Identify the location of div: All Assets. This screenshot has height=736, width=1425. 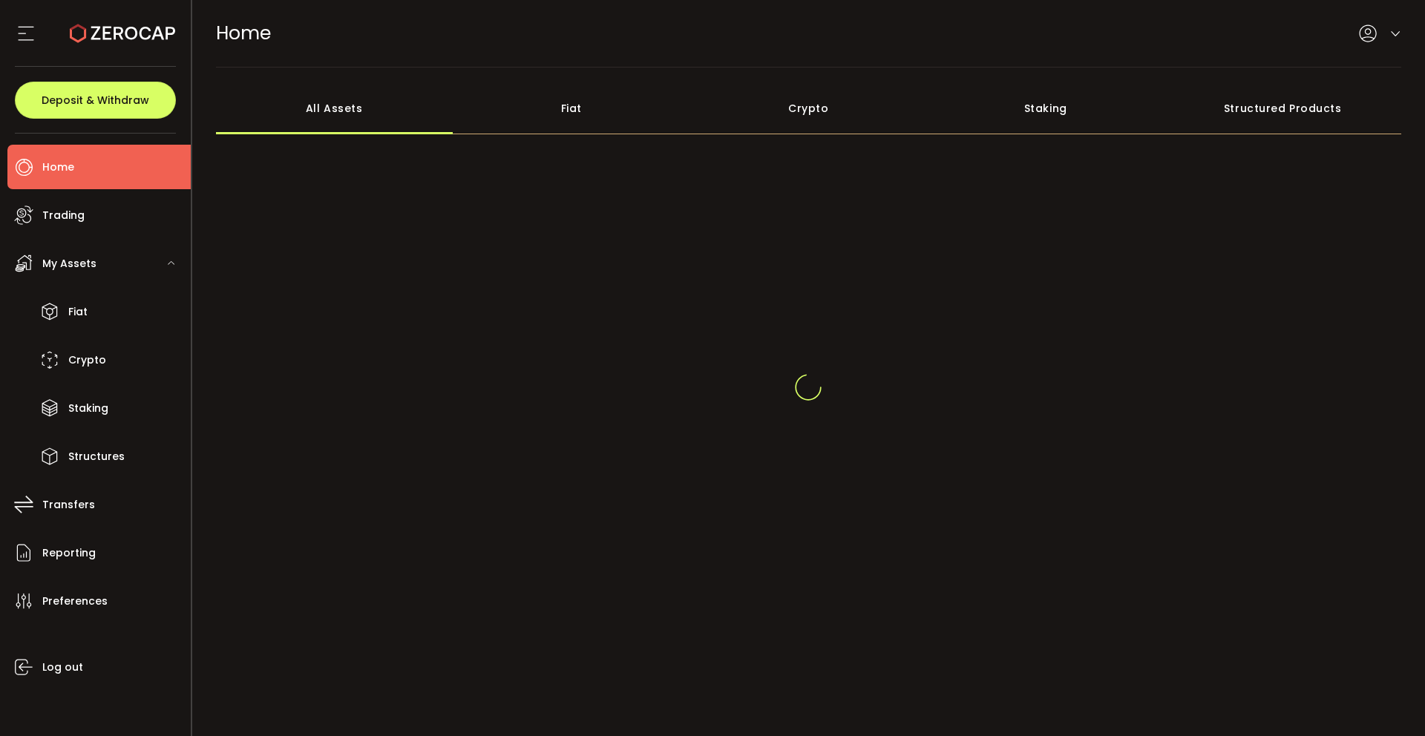
(335, 108).